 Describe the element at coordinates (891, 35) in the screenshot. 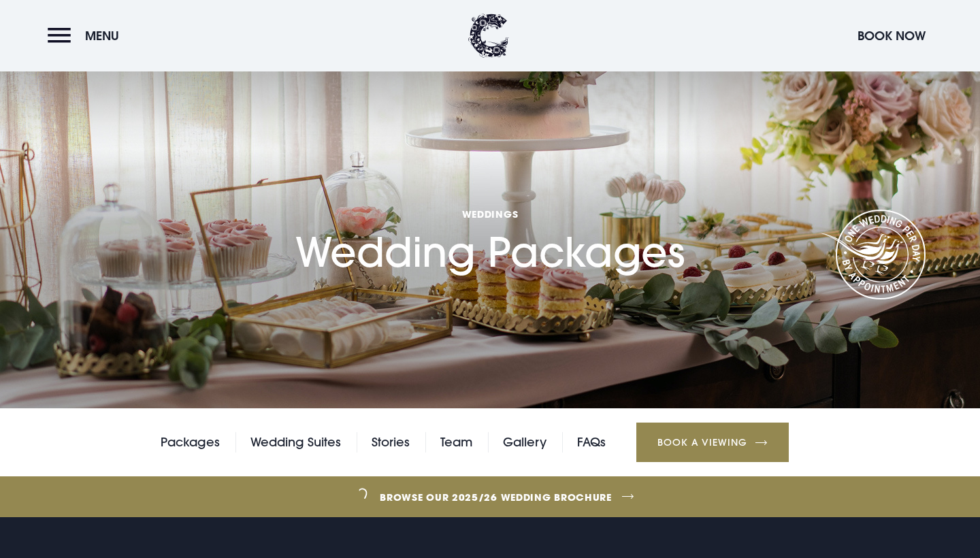

I see `button: Book Now` at that location.